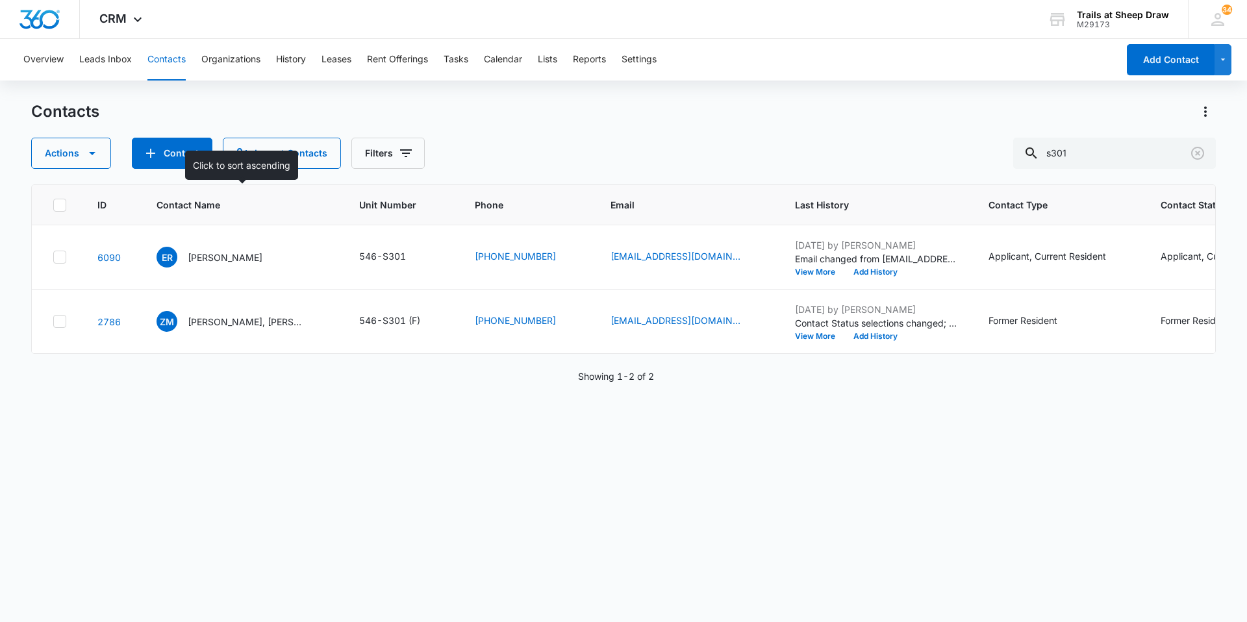 This screenshot has height=622, width=1247. Describe the element at coordinates (1123, 25) in the screenshot. I see `div: account id` at that location.